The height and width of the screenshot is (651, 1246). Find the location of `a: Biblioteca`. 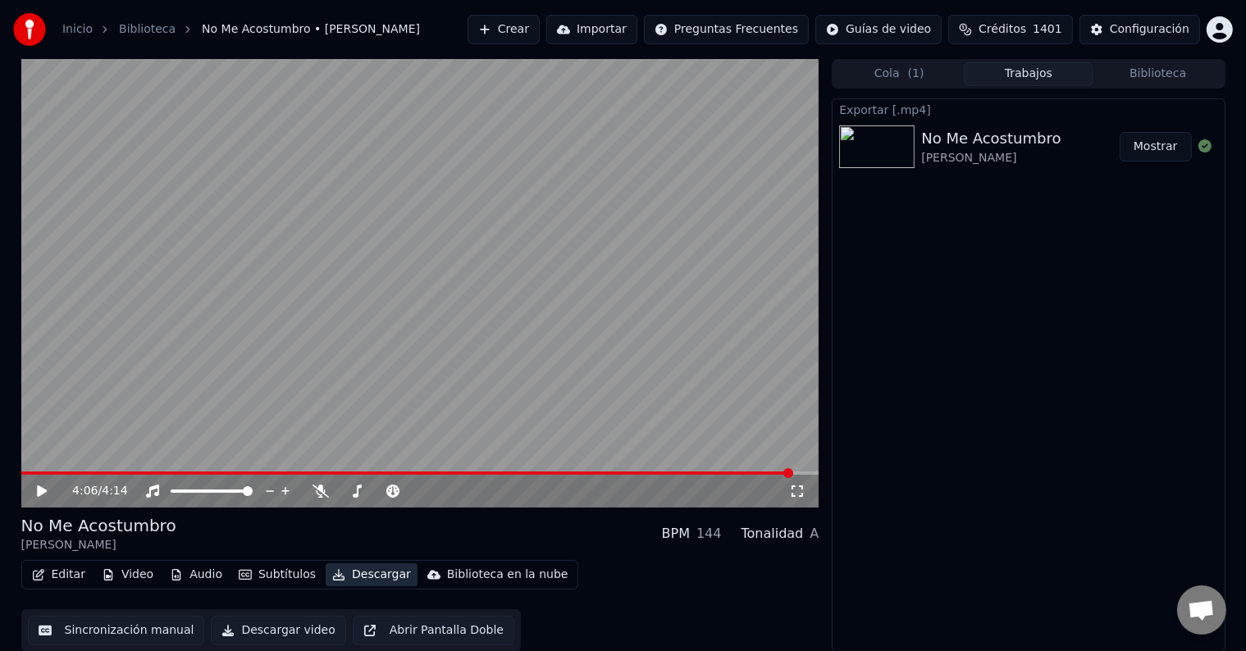

a: Biblioteca is located at coordinates (147, 30).